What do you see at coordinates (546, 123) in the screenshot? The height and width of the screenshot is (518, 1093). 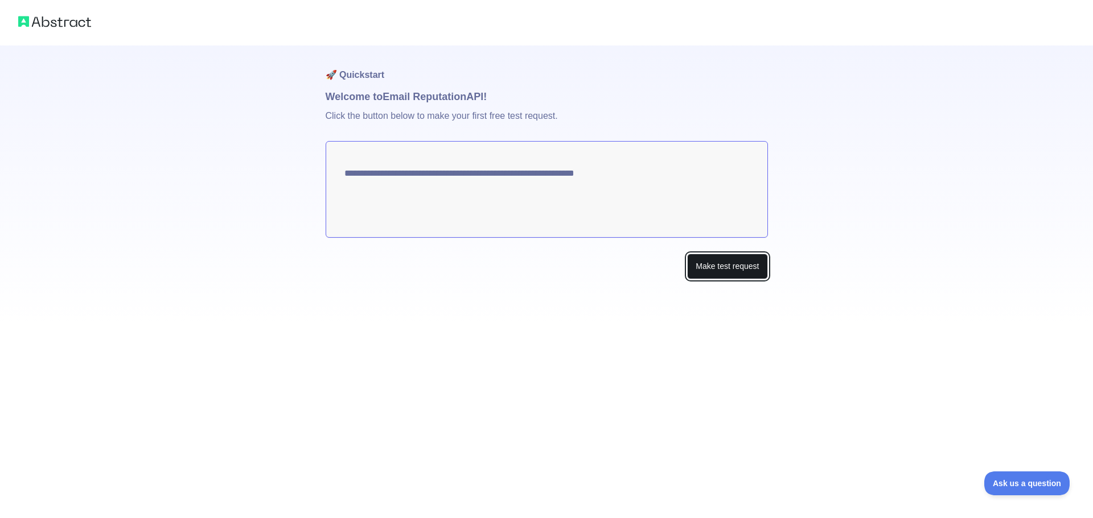 I see `p: Click the button below to make your first free test request.` at bounding box center [546, 123].